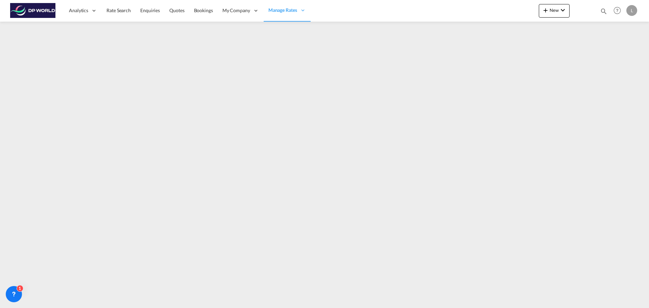  I want to click on button: icon-plus 400-fgNewicon-chevron-down, so click(554, 11).